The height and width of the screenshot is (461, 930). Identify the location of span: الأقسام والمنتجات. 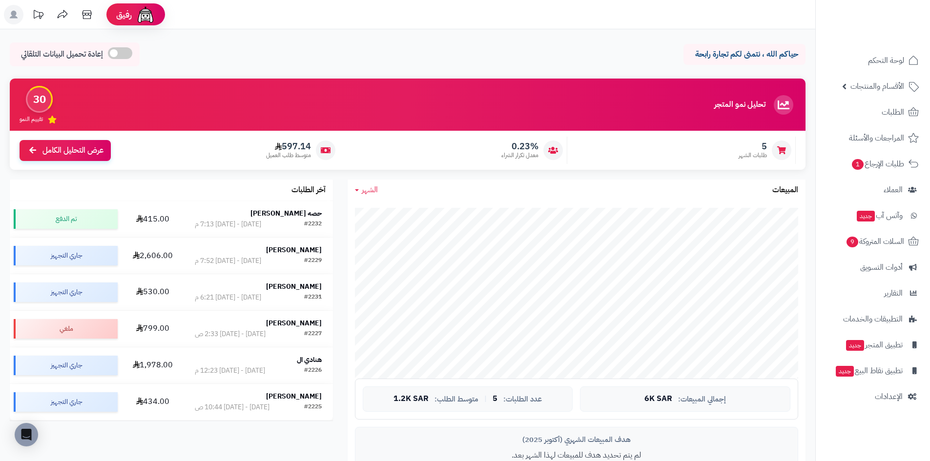
(877, 86).